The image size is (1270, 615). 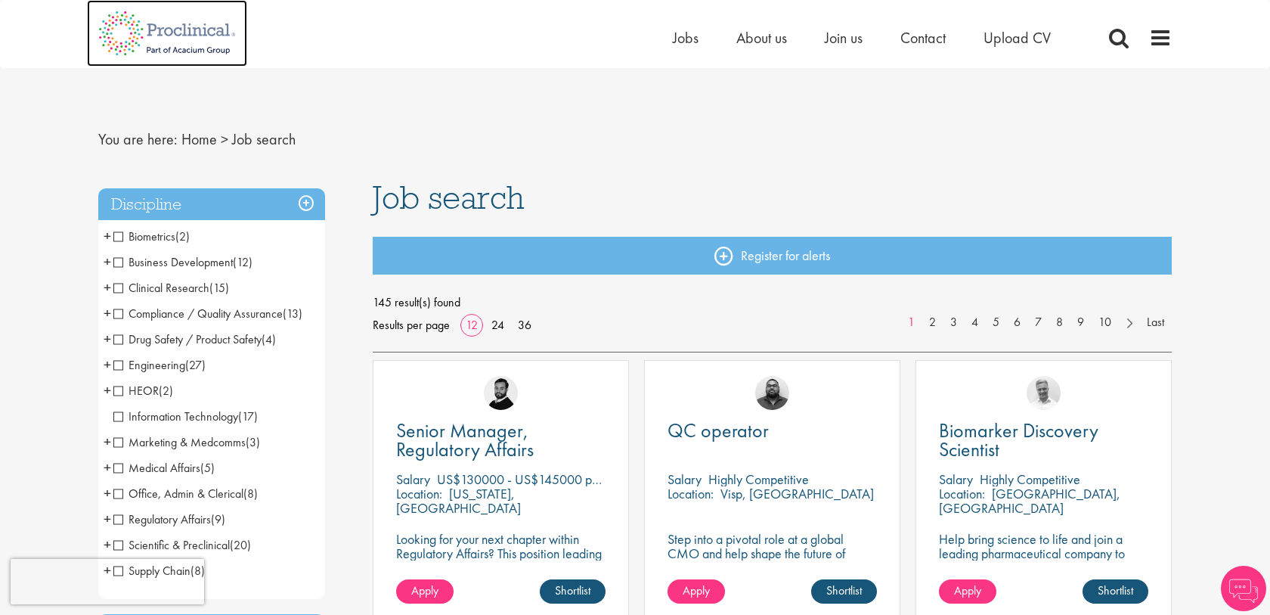 I want to click on a: 12, so click(x=472, y=324).